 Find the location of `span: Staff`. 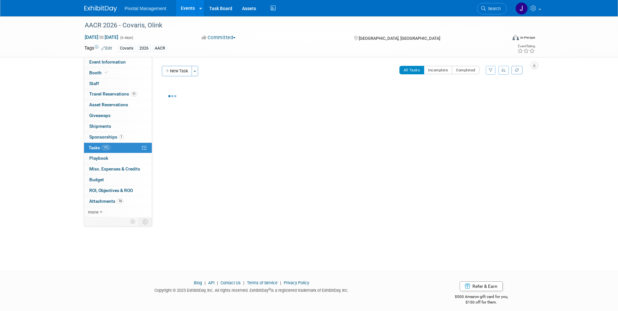

span: Staff is located at coordinates (94, 83).